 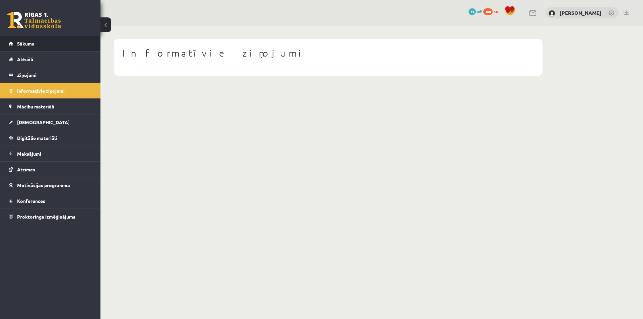 I want to click on span: Motivācijas programma, so click(x=44, y=185).